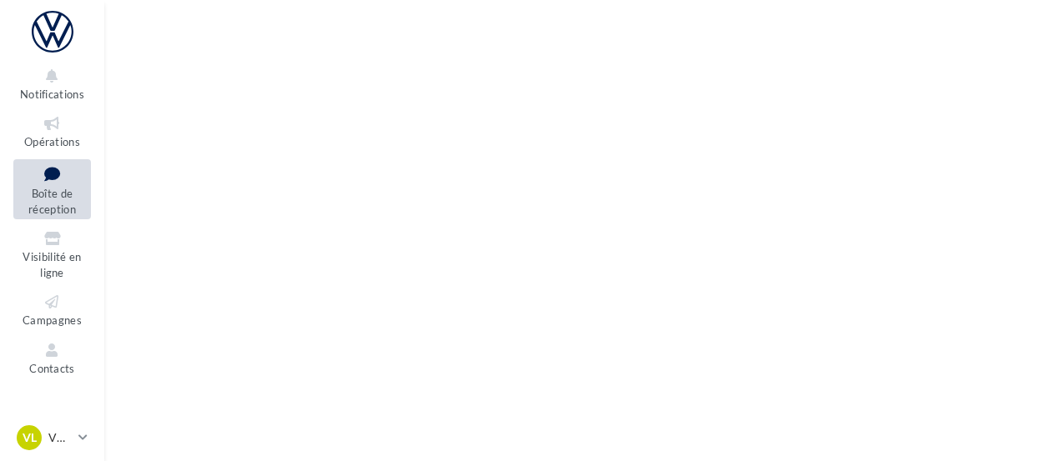  I want to click on a: Visibilité en ligne, so click(52, 254).